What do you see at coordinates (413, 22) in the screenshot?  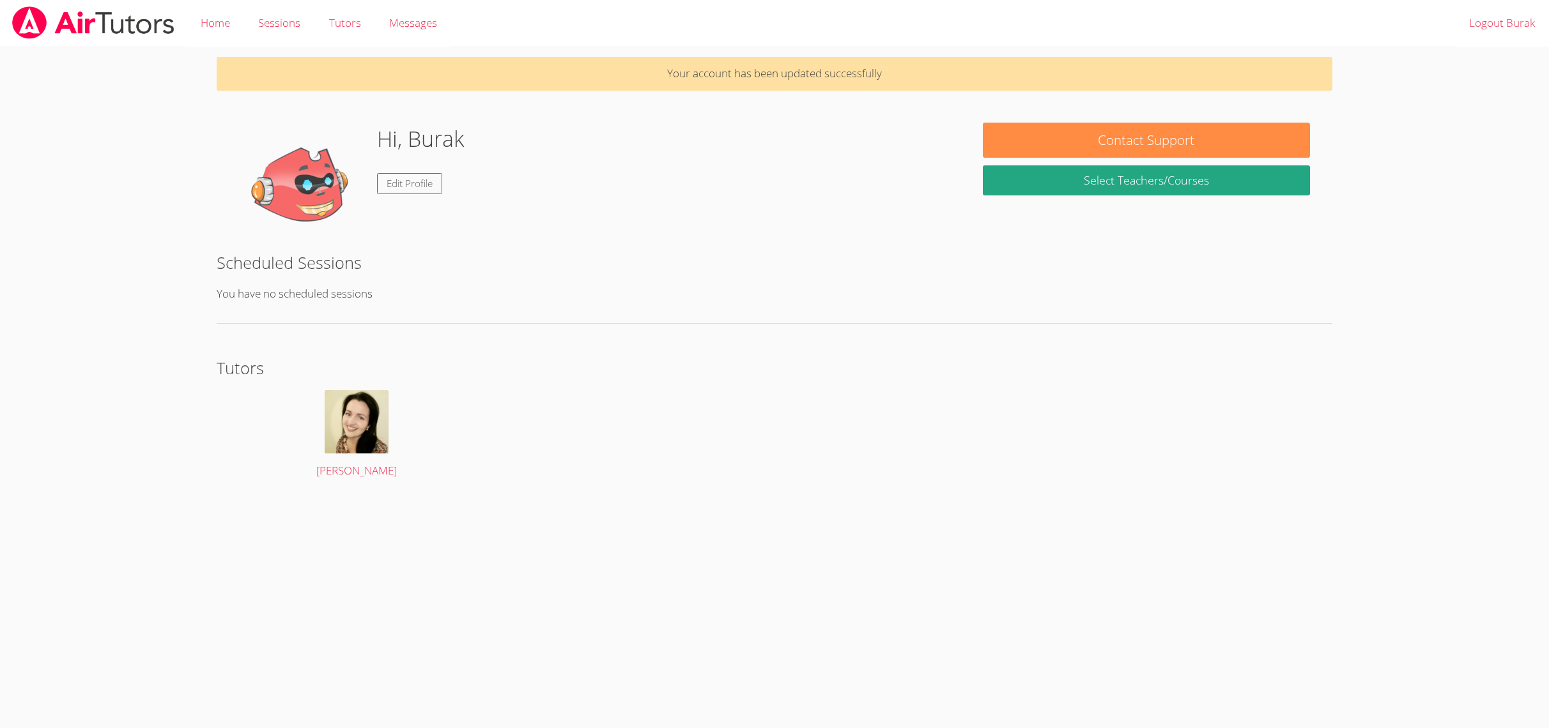 I see `span: Messages` at bounding box center [413, 22].